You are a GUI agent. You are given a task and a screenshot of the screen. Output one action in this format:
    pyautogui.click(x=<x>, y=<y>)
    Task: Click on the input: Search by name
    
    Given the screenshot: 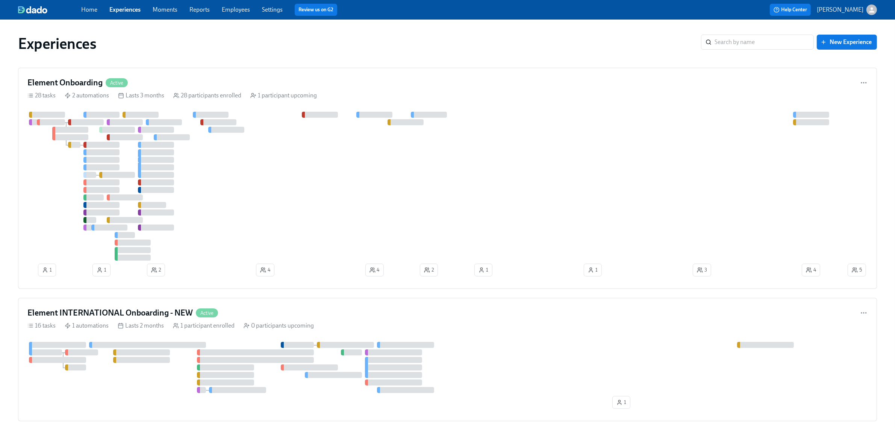 What is the action you would take?
    pyautogui.click(x=764, y=42)
    